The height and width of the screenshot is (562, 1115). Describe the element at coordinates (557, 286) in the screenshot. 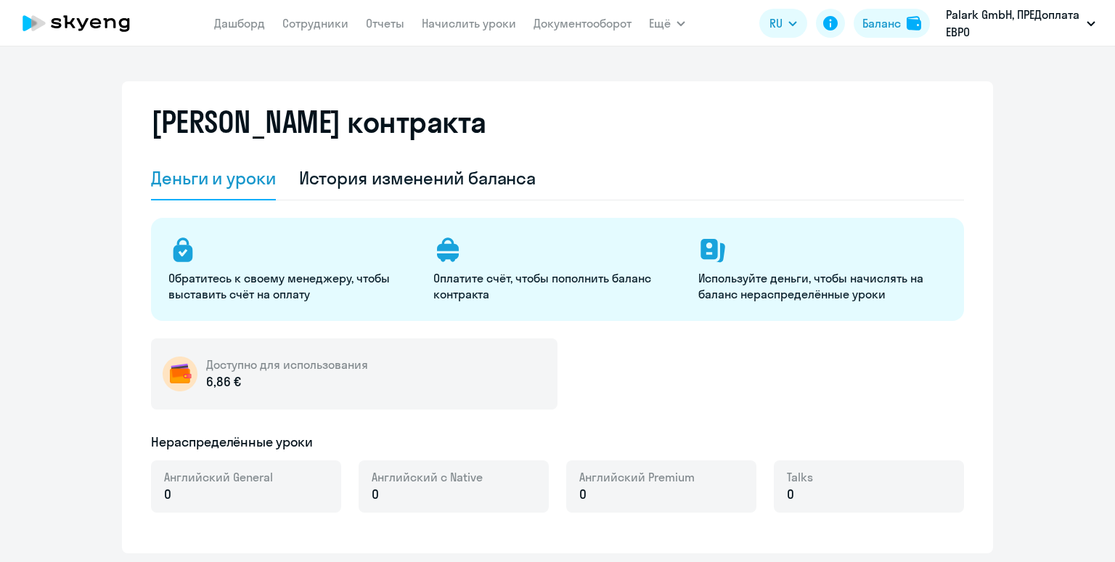

I see `p: Оплатите счёт, чтобы пополнить баланс контракта` at that location.